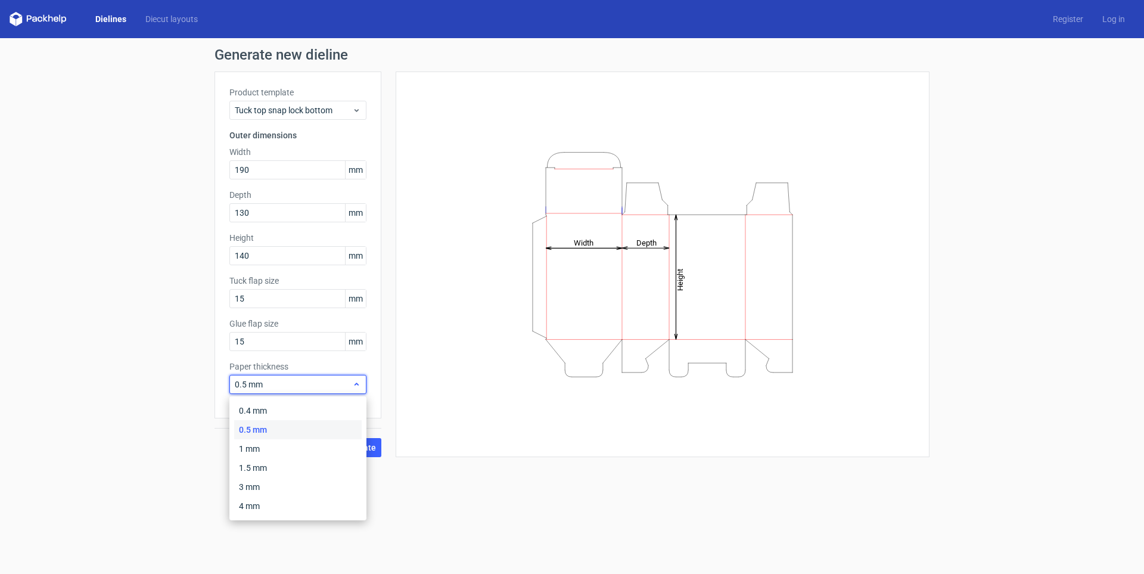 This screenshot has width=1144, height=574. Describe the element at coordinates (298, 135) in the screenshot. I see `h3: Outer dimensions` at that location.